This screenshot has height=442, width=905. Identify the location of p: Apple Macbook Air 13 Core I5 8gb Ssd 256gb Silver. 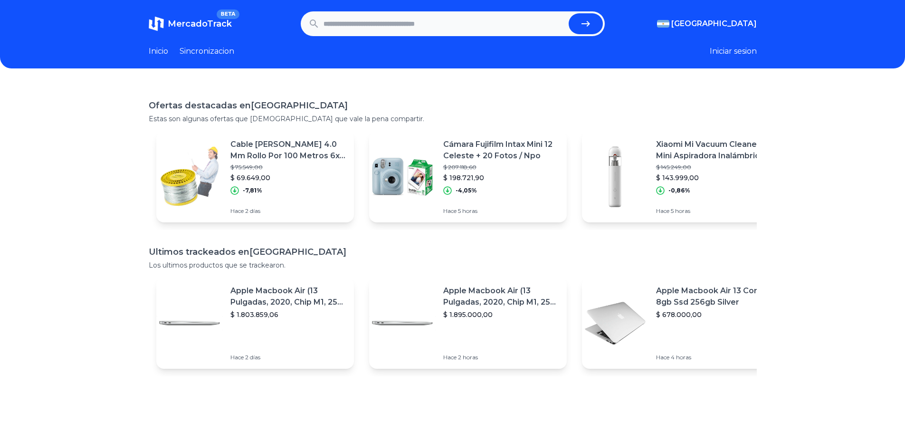
(714, 297).